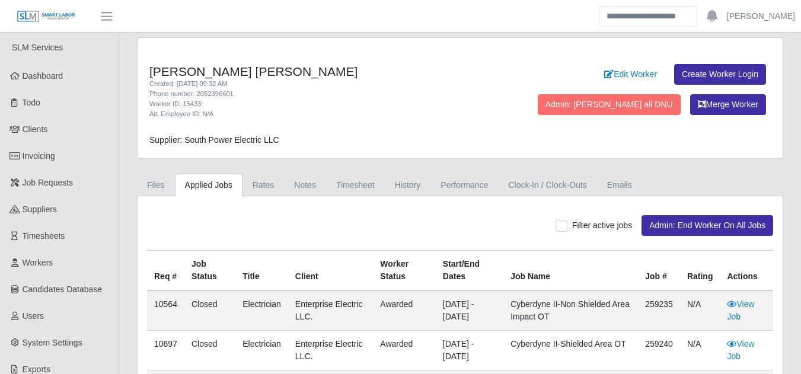  What do you see at coordinates (570, 271) in the screenshot?
I see `th: Job Name` at bounding box center [570, 271].